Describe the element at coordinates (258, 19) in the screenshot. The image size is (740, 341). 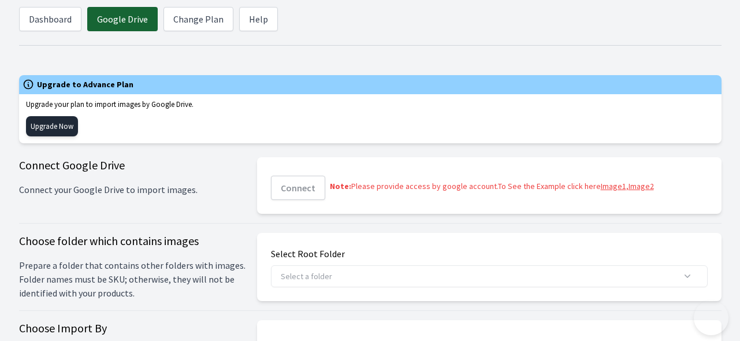
I see `a: Help` at that location.